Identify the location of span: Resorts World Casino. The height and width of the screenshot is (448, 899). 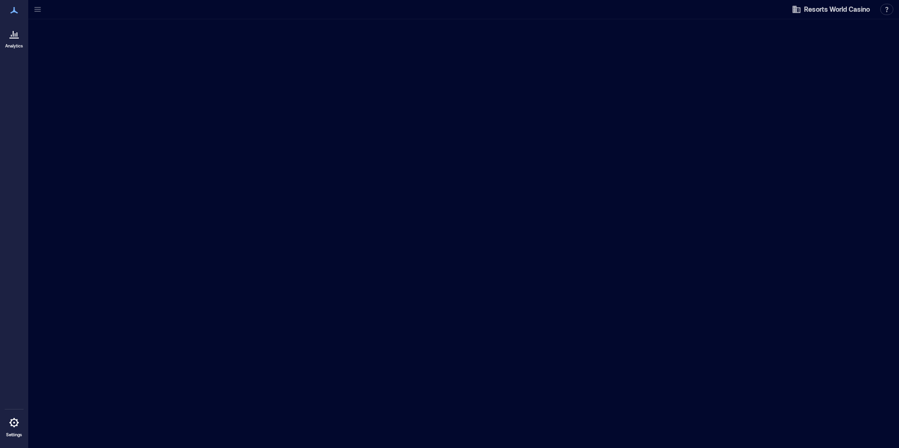
(837, 9).